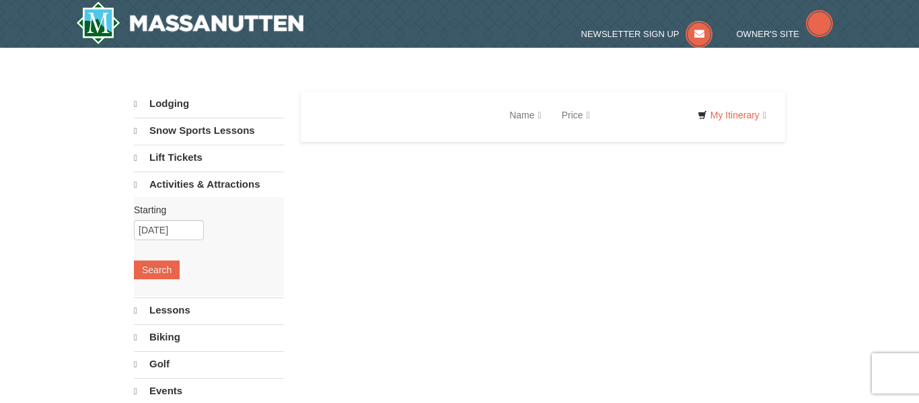  Describe the element at coordinates (576, 115) in the screenshot. I see `a: Price` at that location.